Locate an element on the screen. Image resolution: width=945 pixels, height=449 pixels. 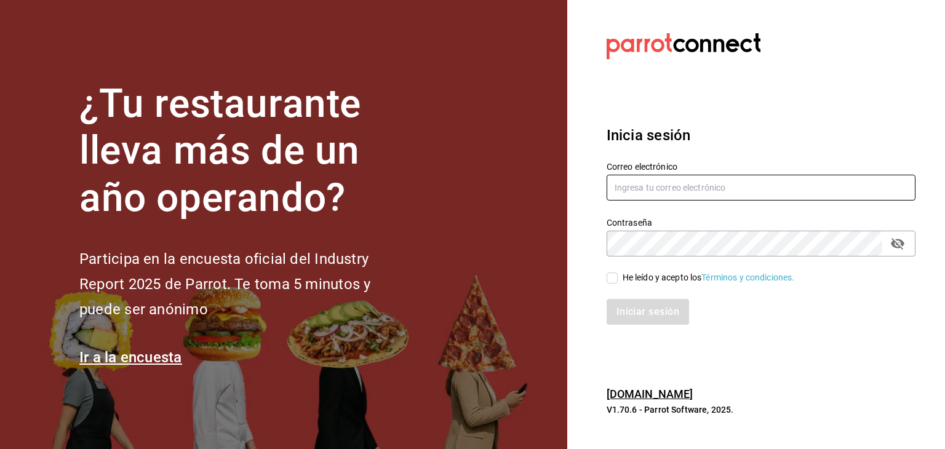
button: passwordField is located at coordinates (898, 244).